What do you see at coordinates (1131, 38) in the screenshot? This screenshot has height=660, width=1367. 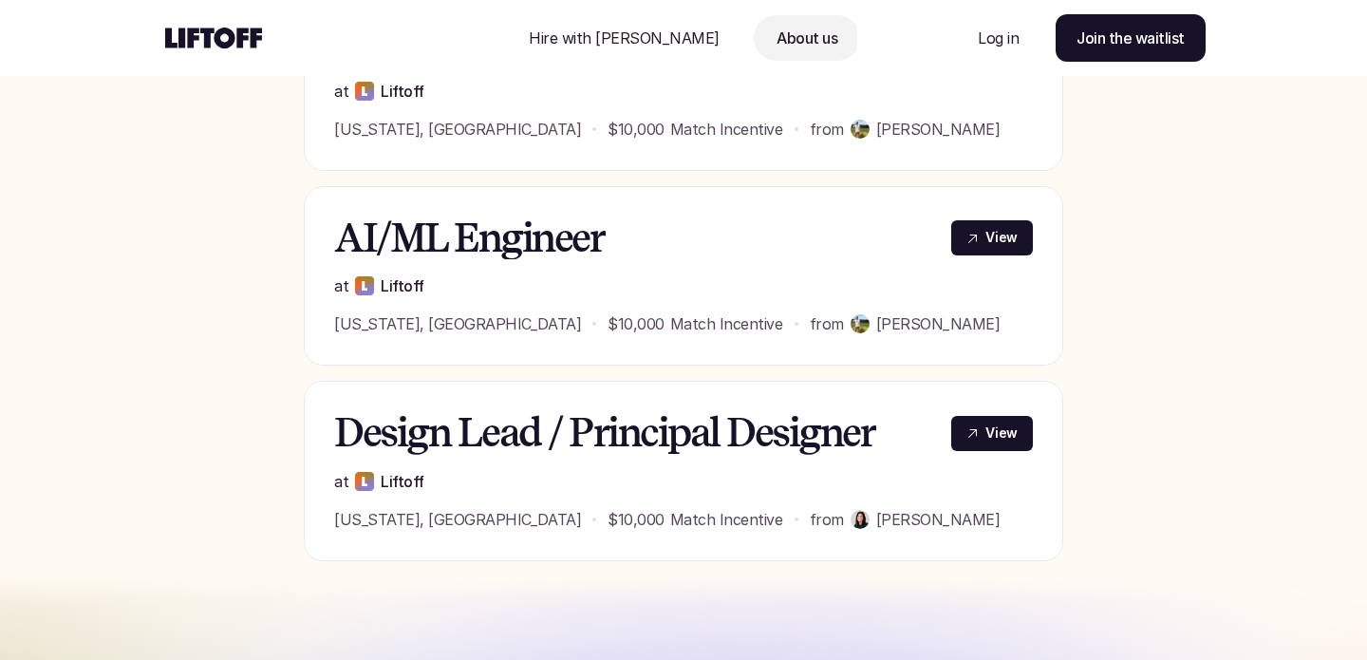 I see `p: Join the waitlist` at bounding box center [1131, 38].